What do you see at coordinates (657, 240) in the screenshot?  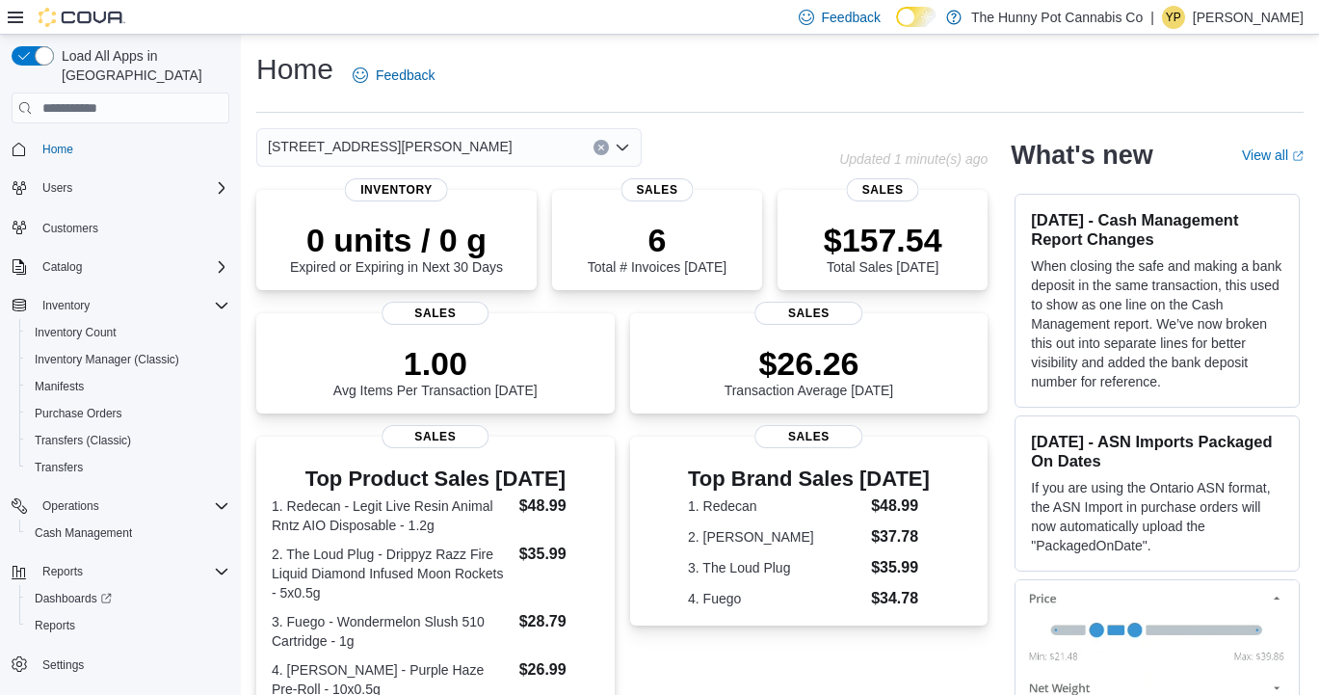 I see `p: 6` at bounding box center [657, 240].